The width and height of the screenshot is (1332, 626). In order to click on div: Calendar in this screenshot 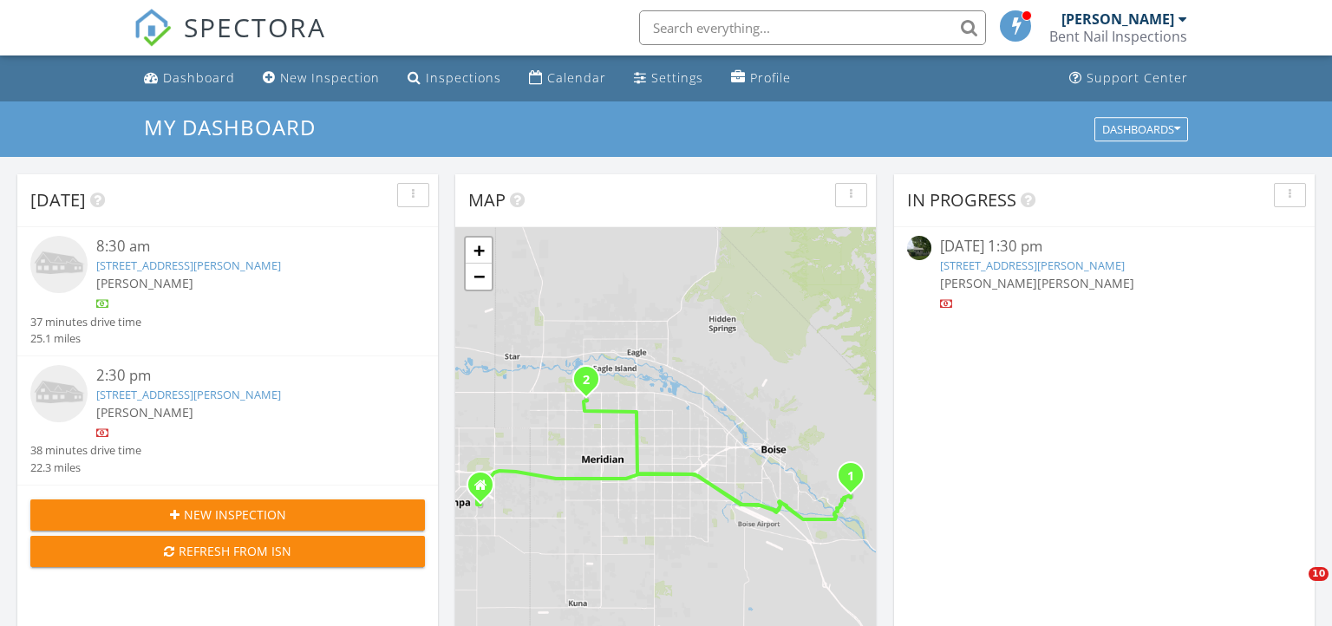, I will do `click(577, 77)`.